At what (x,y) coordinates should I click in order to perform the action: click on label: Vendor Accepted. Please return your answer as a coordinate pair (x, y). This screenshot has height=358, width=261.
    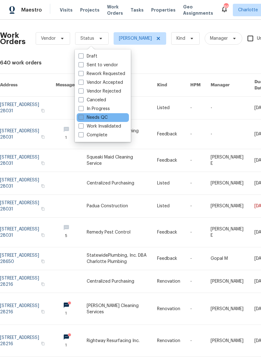
    Looking at the image, I should click on (101, 83).